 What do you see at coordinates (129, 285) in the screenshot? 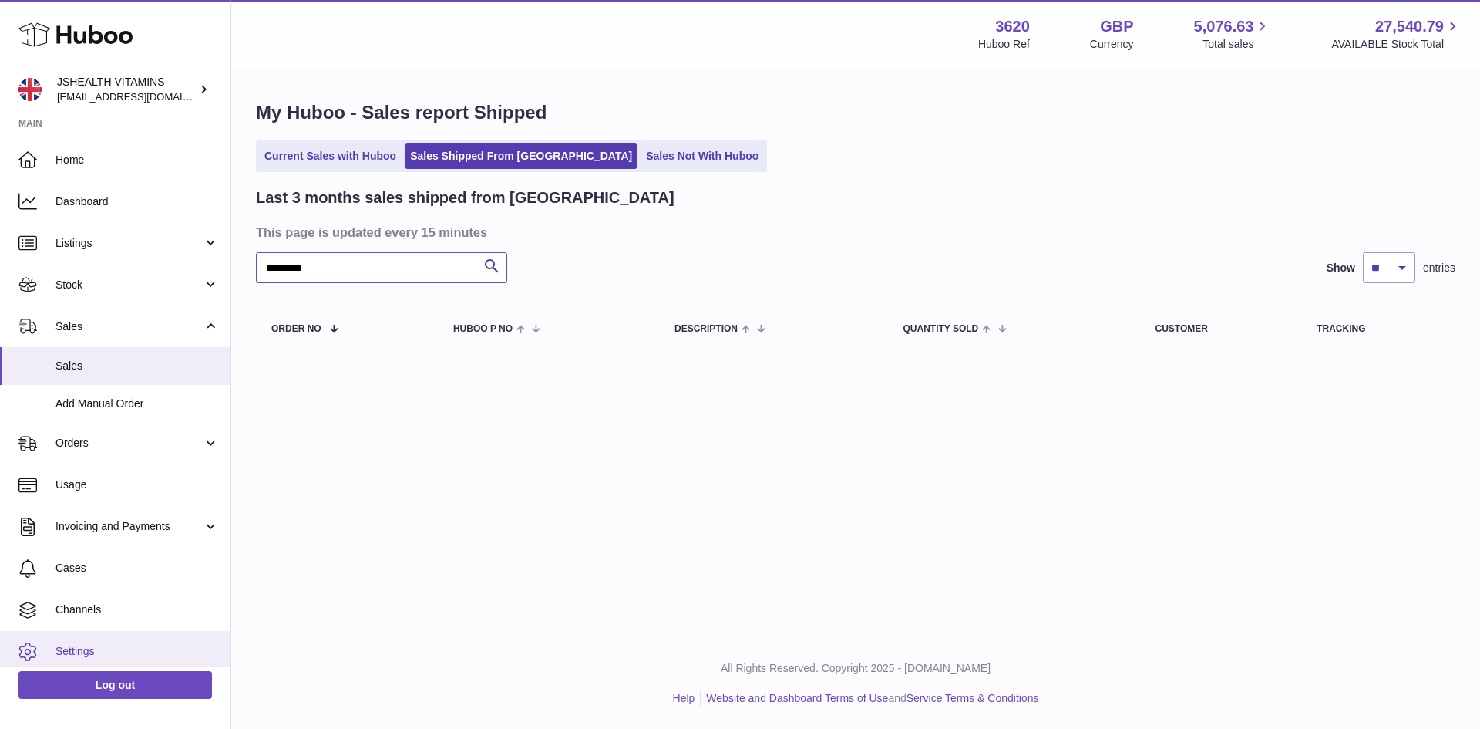
I see `span: Stock` at bounding box center [129, 285].